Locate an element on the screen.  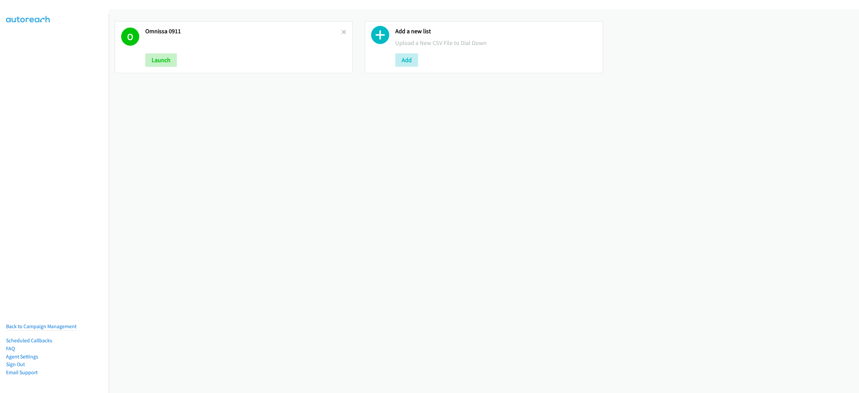
a: Agent Settings is located at coordinates (22, 356).